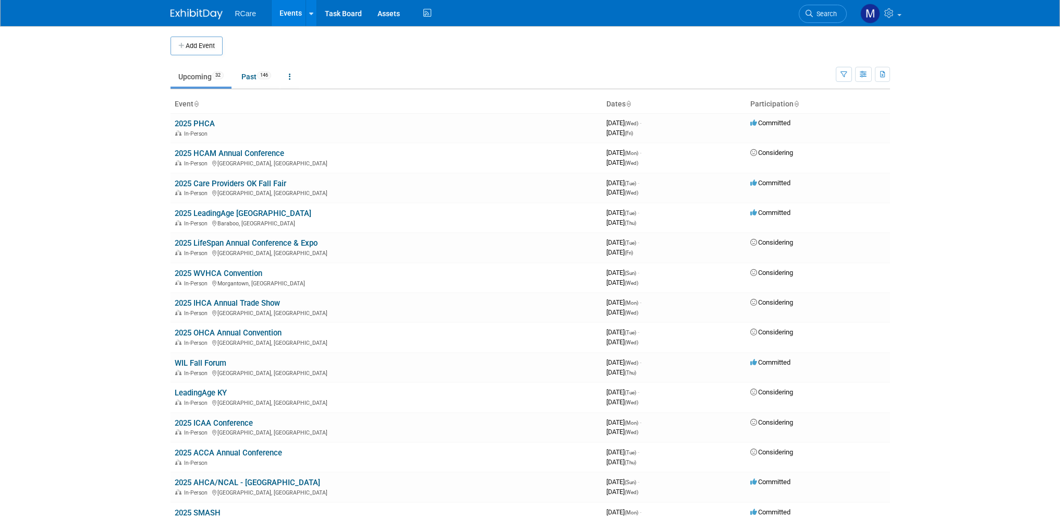 This screenshot has width=1060, height=517. Describe the element at coordinates (630, 223) in the screenshot. I see `span: (Thu)` at that location.